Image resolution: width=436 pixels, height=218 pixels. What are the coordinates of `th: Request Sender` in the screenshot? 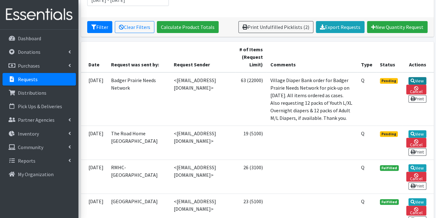 It's located at (203, 57).